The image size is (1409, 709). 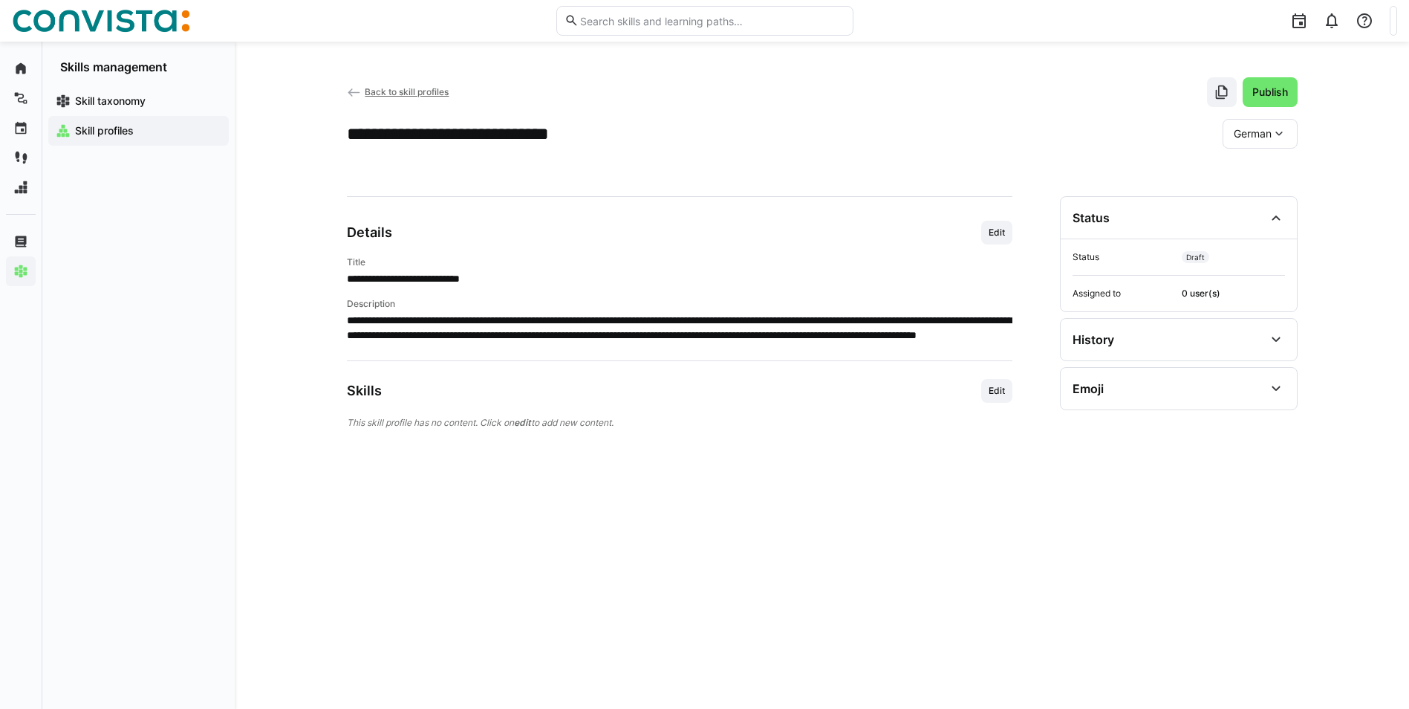 What do you see at coordinates (406, 91) in the screenshot?
I see `span: Back to skill profiles` at bounding box center [406, 91].